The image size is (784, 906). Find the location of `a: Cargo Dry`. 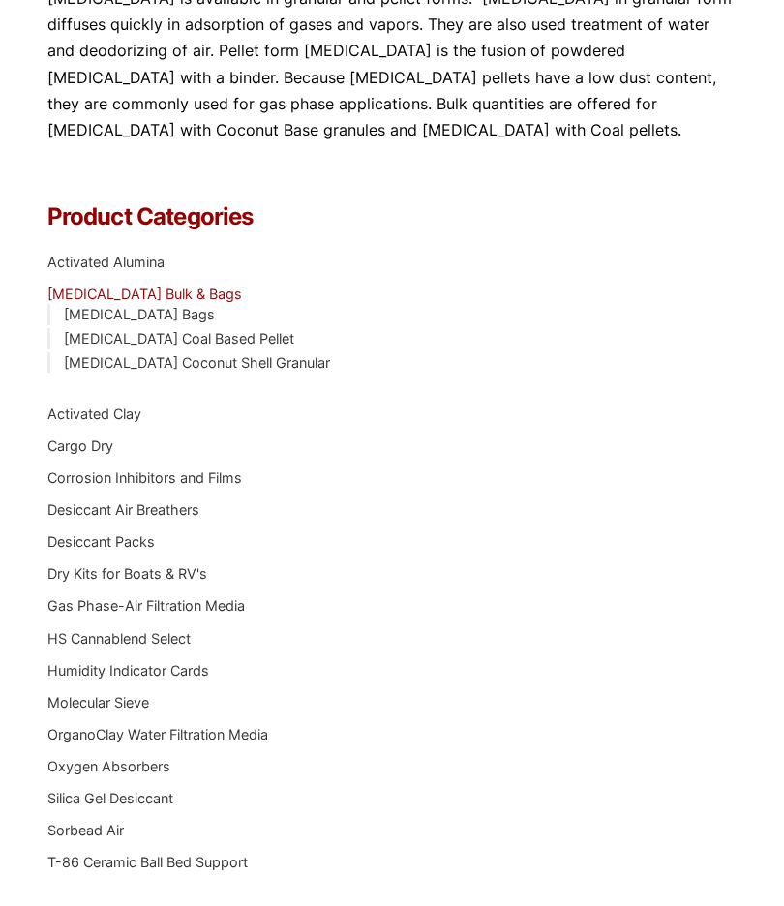

a: Cargo Dry is located at coordinates (80, 445).